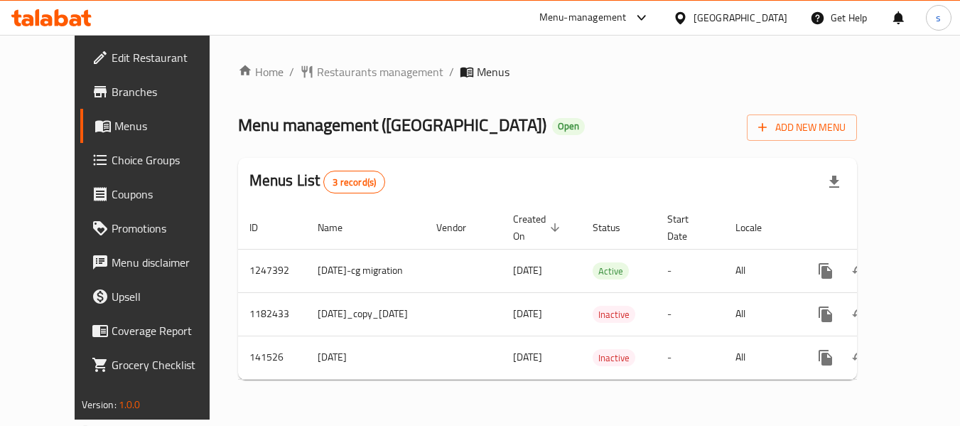 Image resolution: width=960 pixels, height=426 pixels. What do you see at coordinates (272, 270) in the screenshot?
I see `td: 1247392` at bounding box center [272, 270].